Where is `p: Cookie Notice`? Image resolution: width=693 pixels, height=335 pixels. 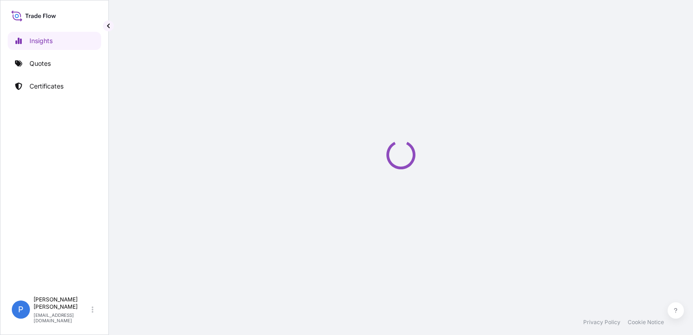
p: Cookie Notice is located at coordinates (645, 322).